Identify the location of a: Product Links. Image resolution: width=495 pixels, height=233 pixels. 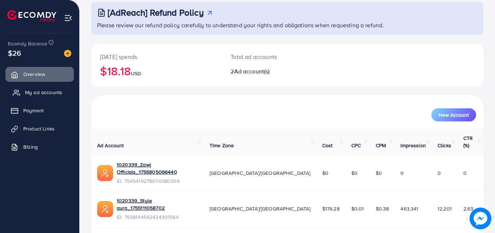
(40, 129).